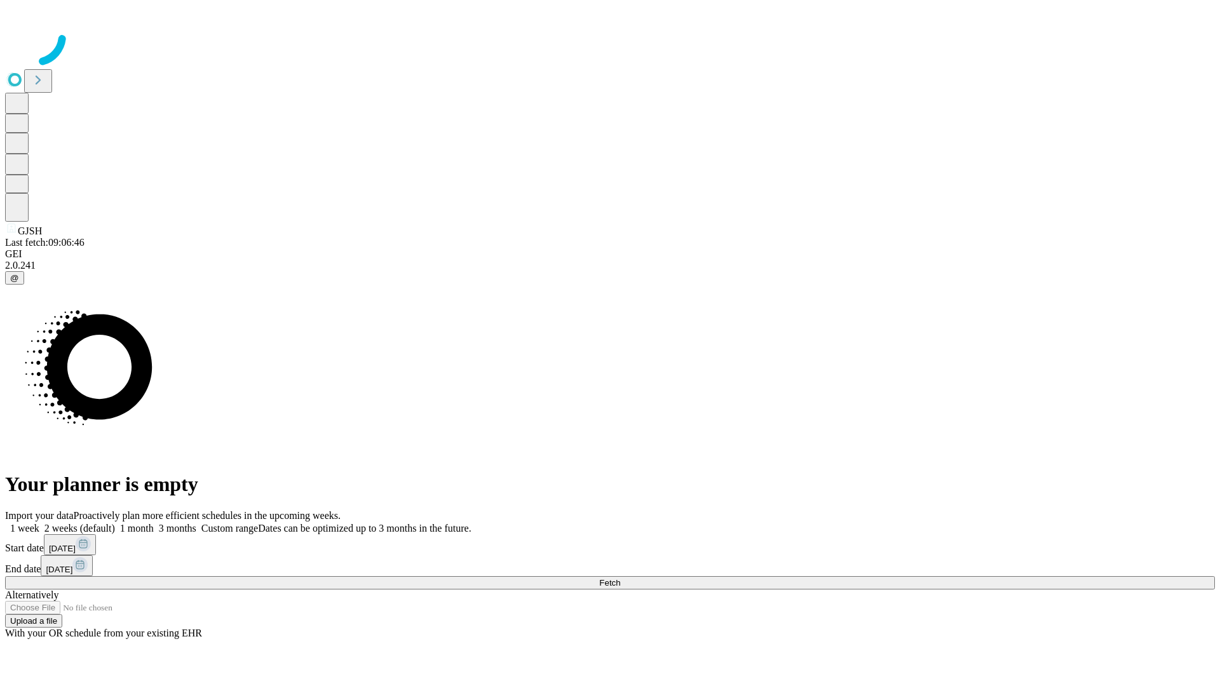  Describe the element at coordinates (609, 583) in the screenshot. I see `span: Fetch` at that location.